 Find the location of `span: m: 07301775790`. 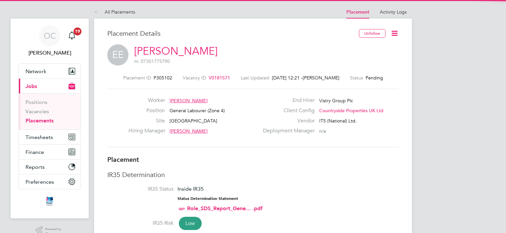

span: m: 07301775790 is located at coordinates (152, 61).